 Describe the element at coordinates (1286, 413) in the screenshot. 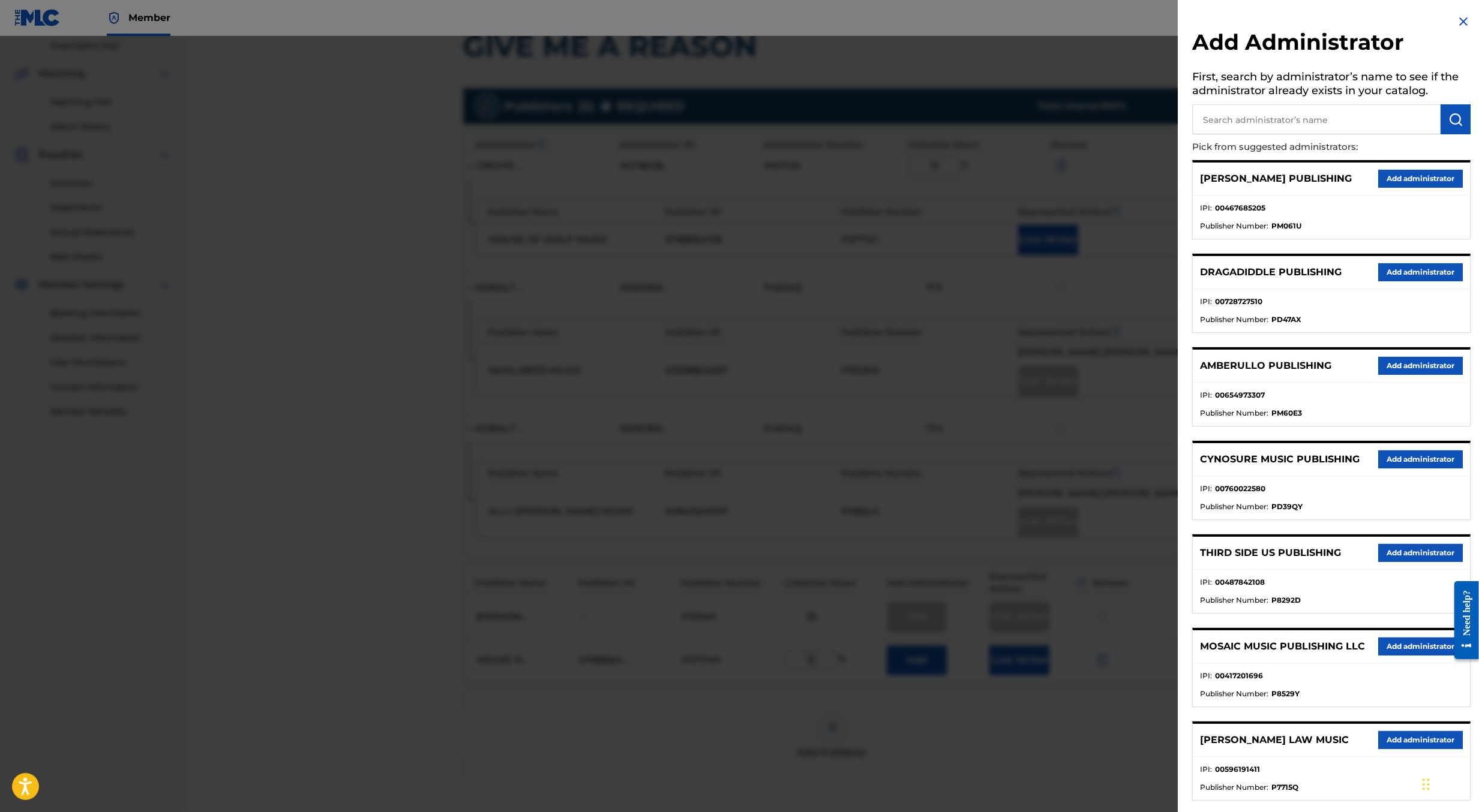

I see `strong: PM60E3` at that location.